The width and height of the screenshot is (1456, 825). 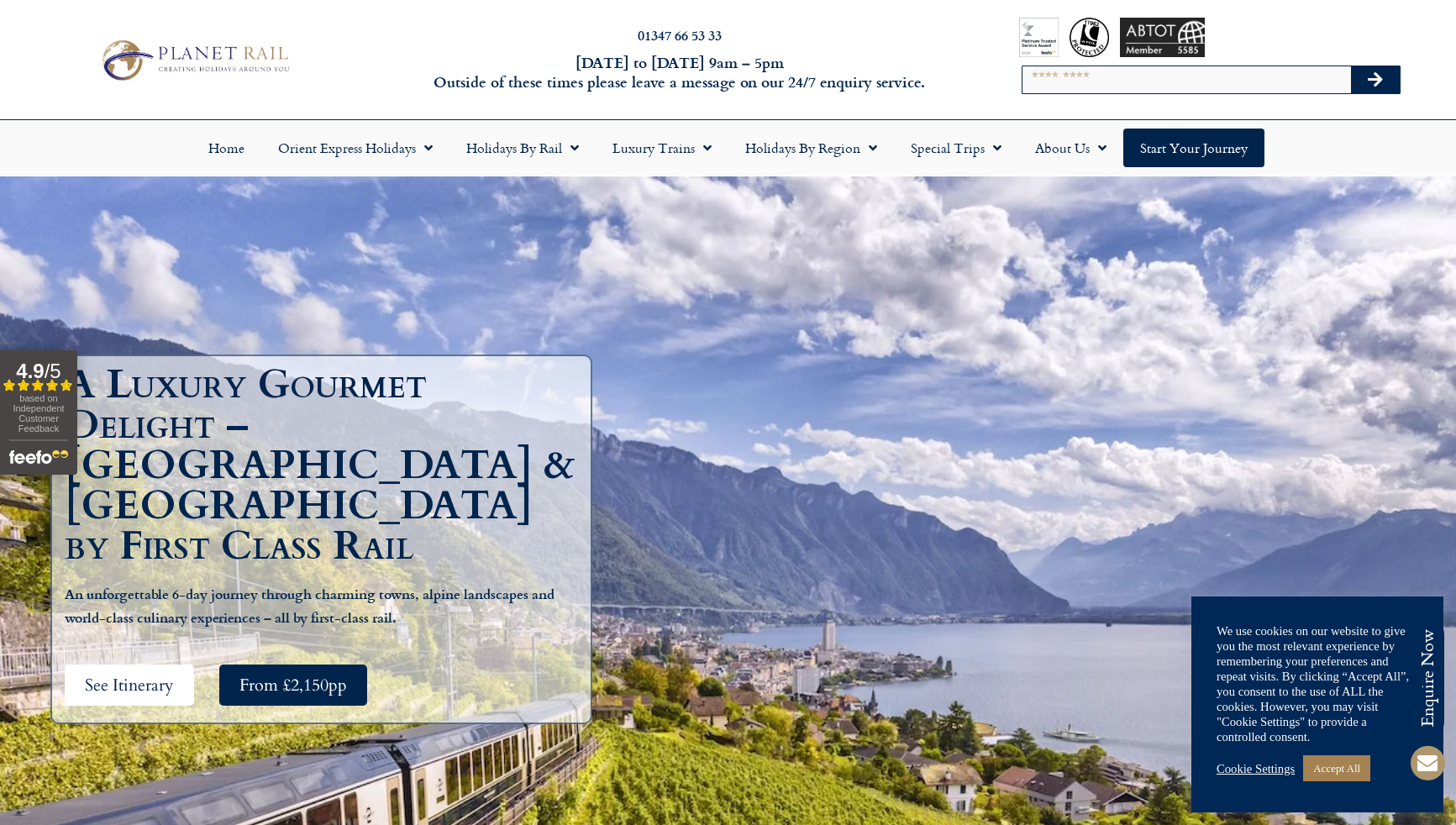 What do you see at coordinates (1337, 768) in the screenshot?
I see `a: Accept All` at bounding box center [1337, 768].